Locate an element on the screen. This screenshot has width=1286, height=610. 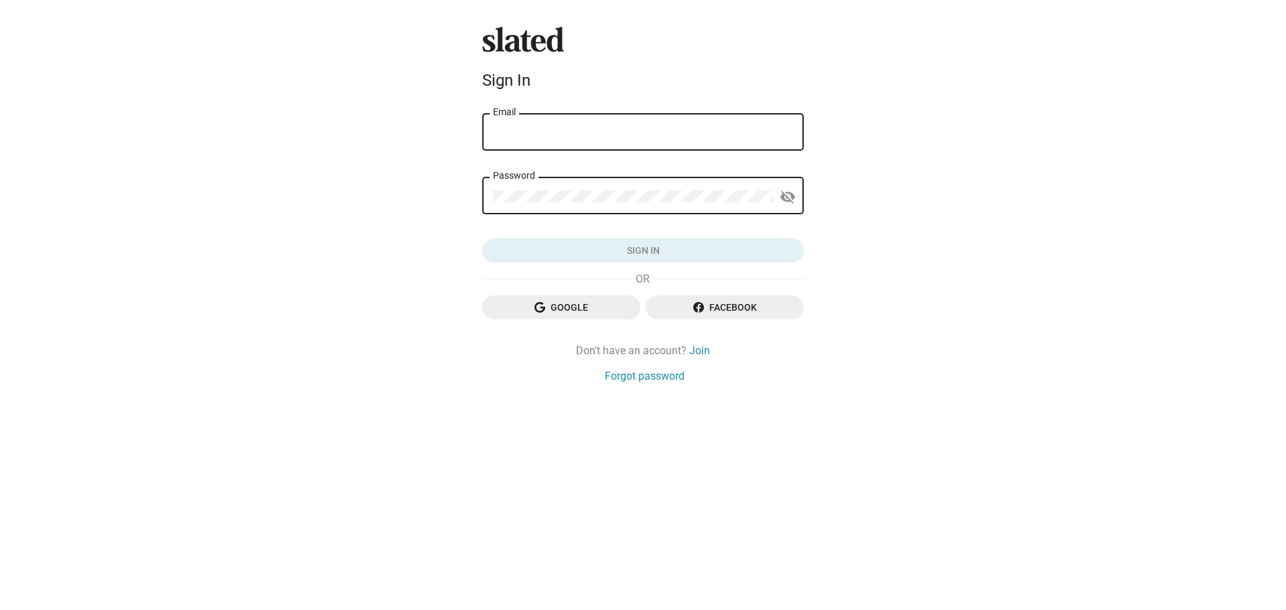
div: Don't have an account? is located at coordinates (643, 350).